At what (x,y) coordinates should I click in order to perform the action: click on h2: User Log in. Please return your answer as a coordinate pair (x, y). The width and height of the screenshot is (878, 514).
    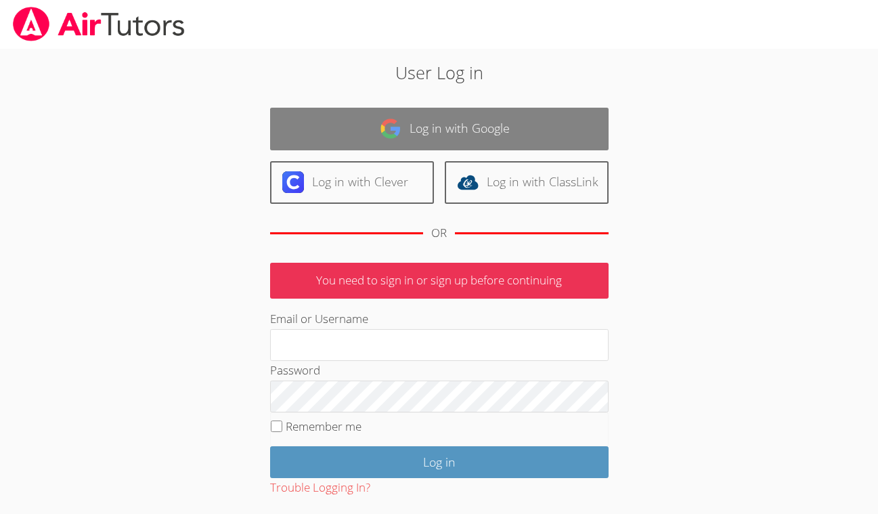
    Looking at the image, I should click on (439, 72).